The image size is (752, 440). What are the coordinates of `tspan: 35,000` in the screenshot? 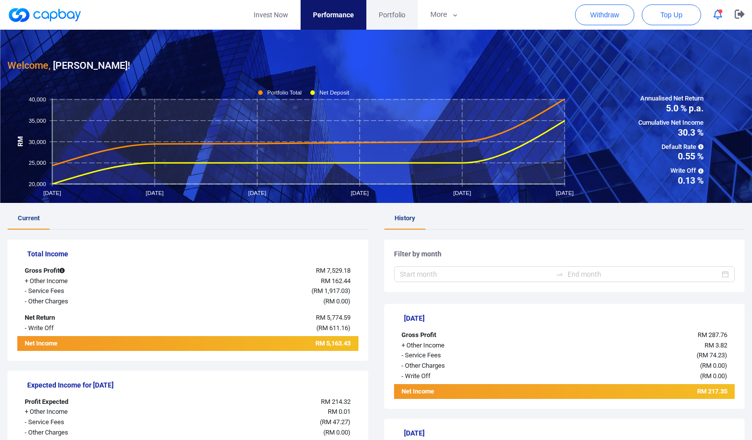 It's located at (37, 120).